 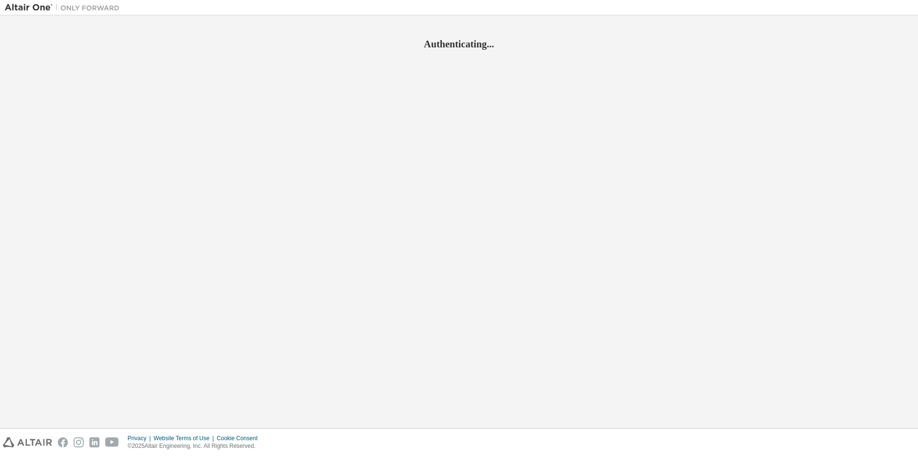 What do you see at coordinates (63, 442) in the screenshot?
I see `img: facebook.svg` at bounding box center [63, 442].